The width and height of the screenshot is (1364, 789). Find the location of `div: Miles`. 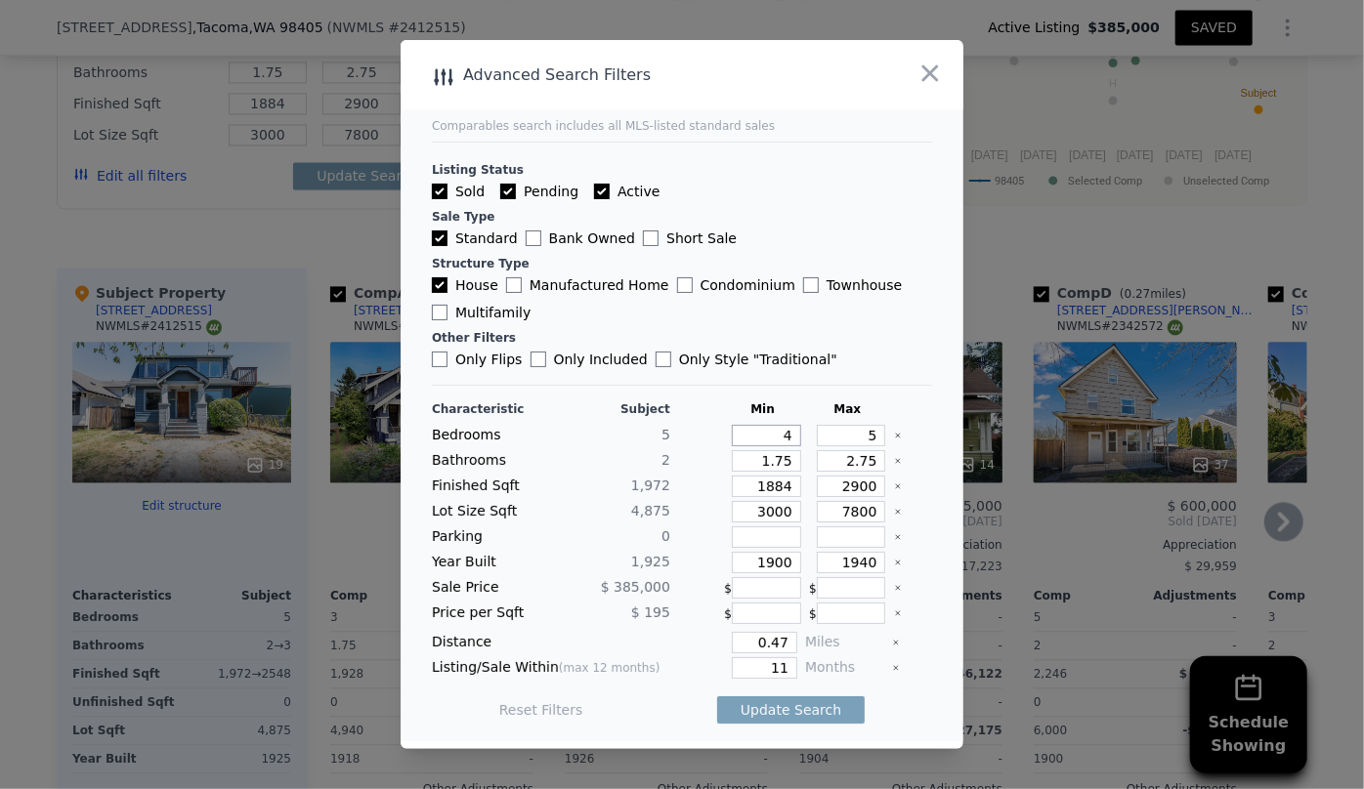

div: Miles is located at coordinates (844, 643).